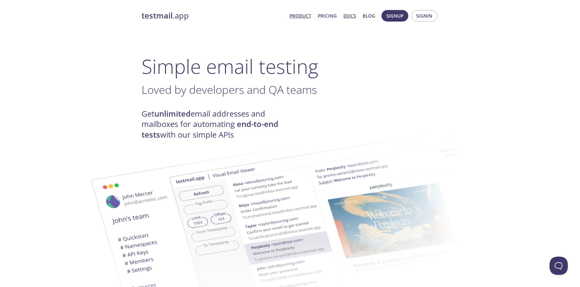  I want to click on span: Signup, so click(395, 16).